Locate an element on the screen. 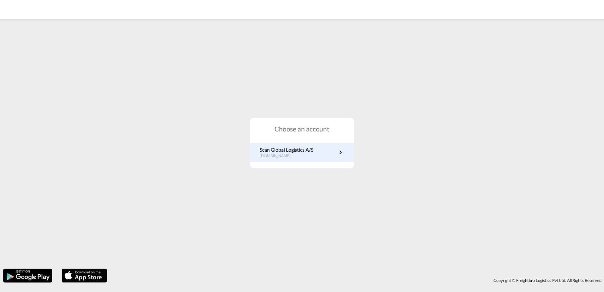 This screenshot has width=604, height=292. img: apple.png is located at coordinates (84, 275).